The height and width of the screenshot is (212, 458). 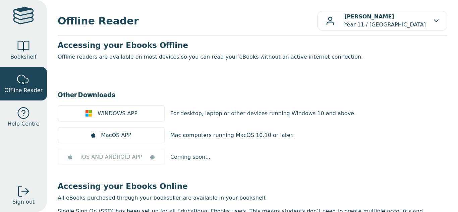 I want to click on a: WINDOWS APP, so click(x=111, y=113).